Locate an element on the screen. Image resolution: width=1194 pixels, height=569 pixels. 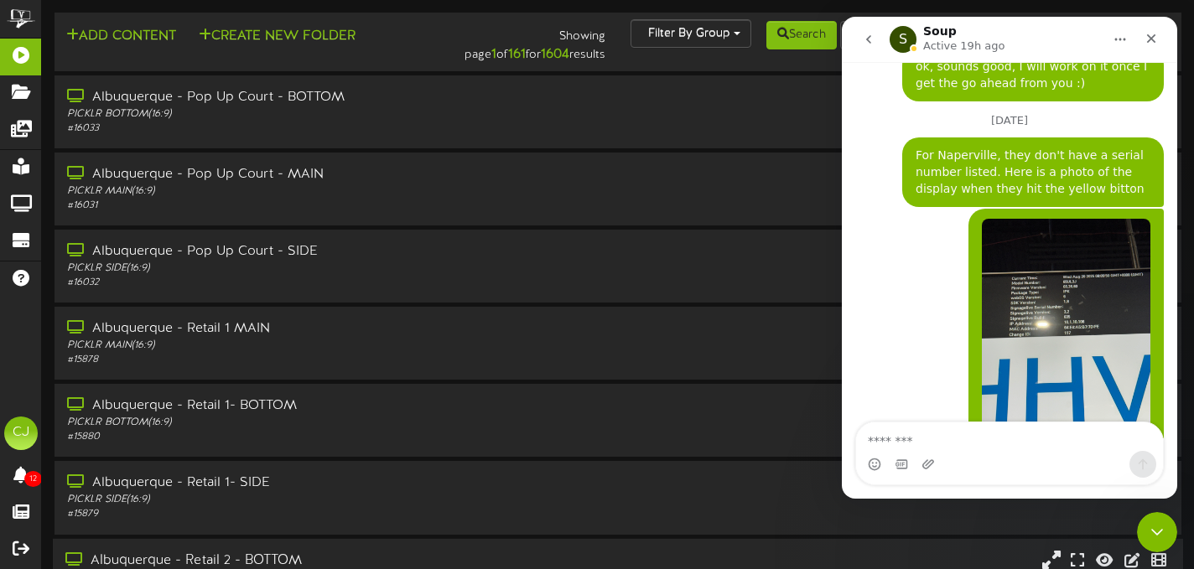
div: Albuquerque - Pop Up Court - BOTTOM is located at coordinates (289, 97).